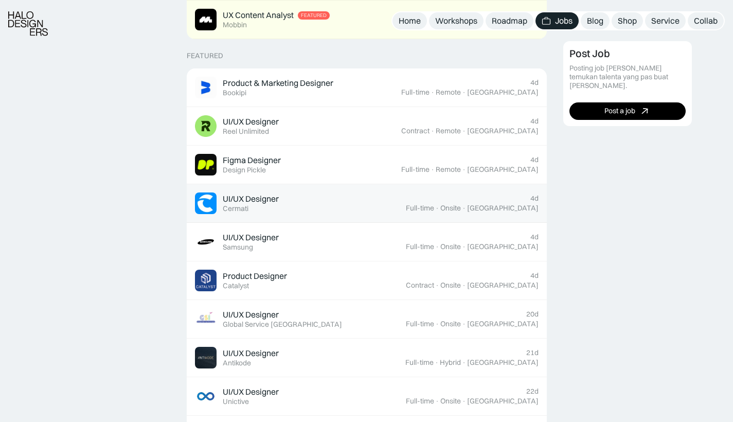 The height and width of the screenshot is (422, 733). I want to click on div: Design Pickle, so click(244, 170).